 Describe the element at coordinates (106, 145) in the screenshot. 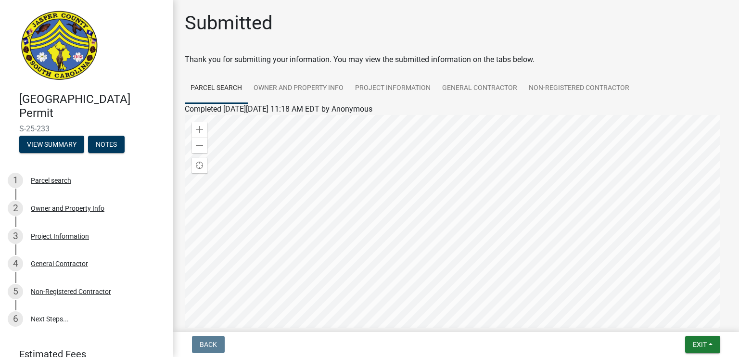

I see `wm-modal-confirm: Notes` at that location.